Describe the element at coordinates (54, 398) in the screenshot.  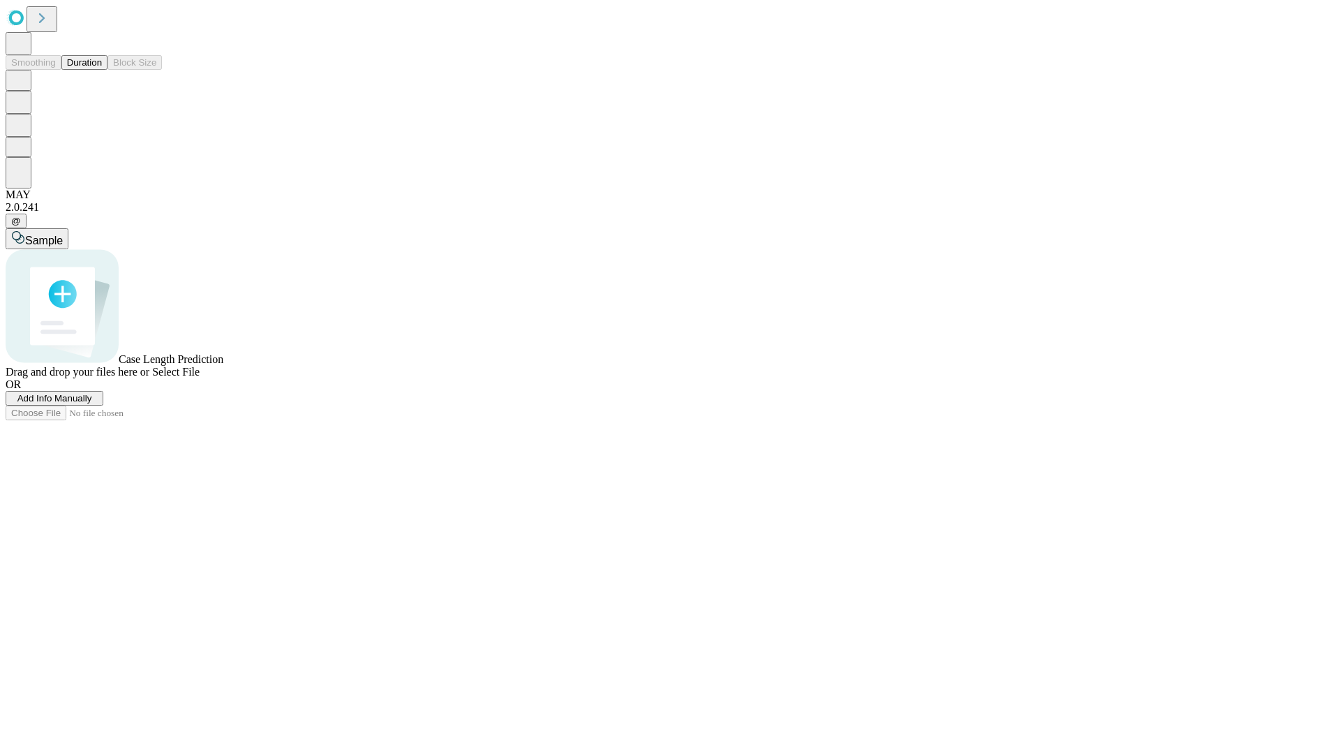
I see `button: Add Info Manually` at that location.